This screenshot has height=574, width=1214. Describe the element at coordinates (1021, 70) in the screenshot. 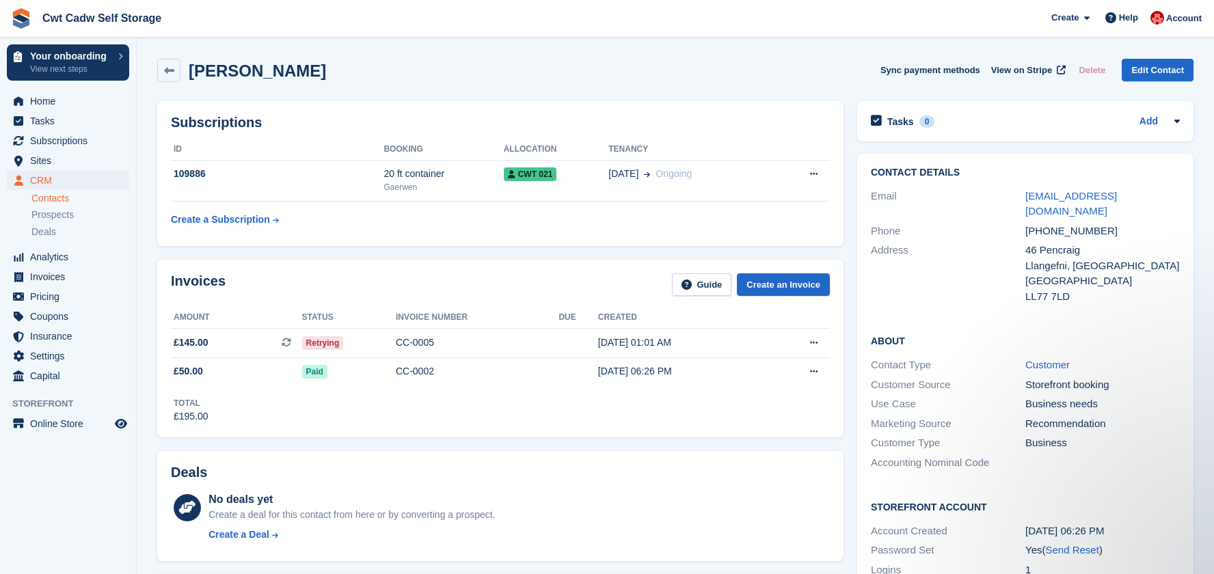

I see `span: View on Stripe` at that location.